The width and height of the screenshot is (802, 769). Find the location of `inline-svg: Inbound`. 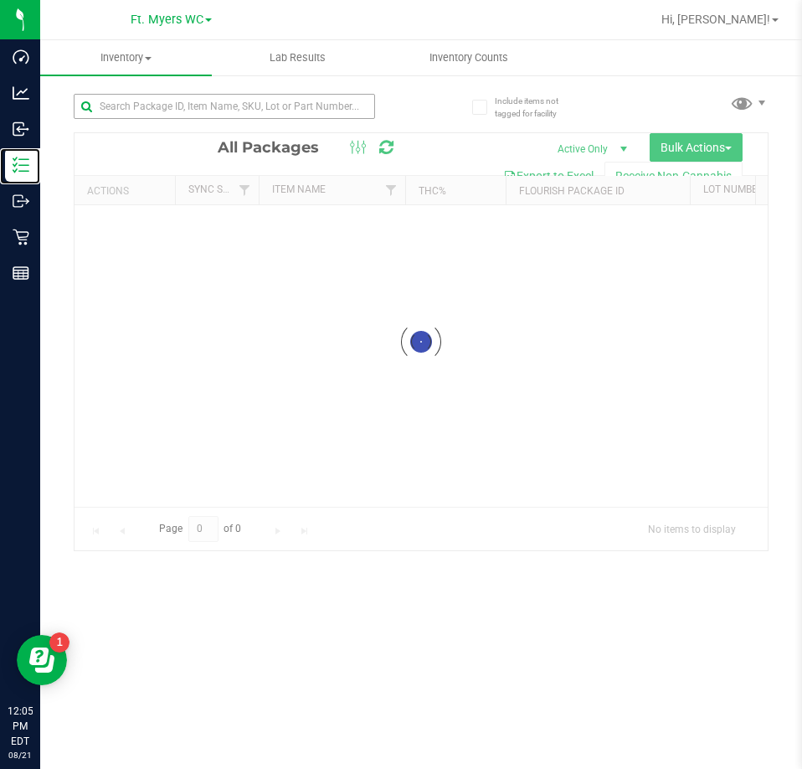

inline-svg: Inbound is located at coordinates (21, 129).